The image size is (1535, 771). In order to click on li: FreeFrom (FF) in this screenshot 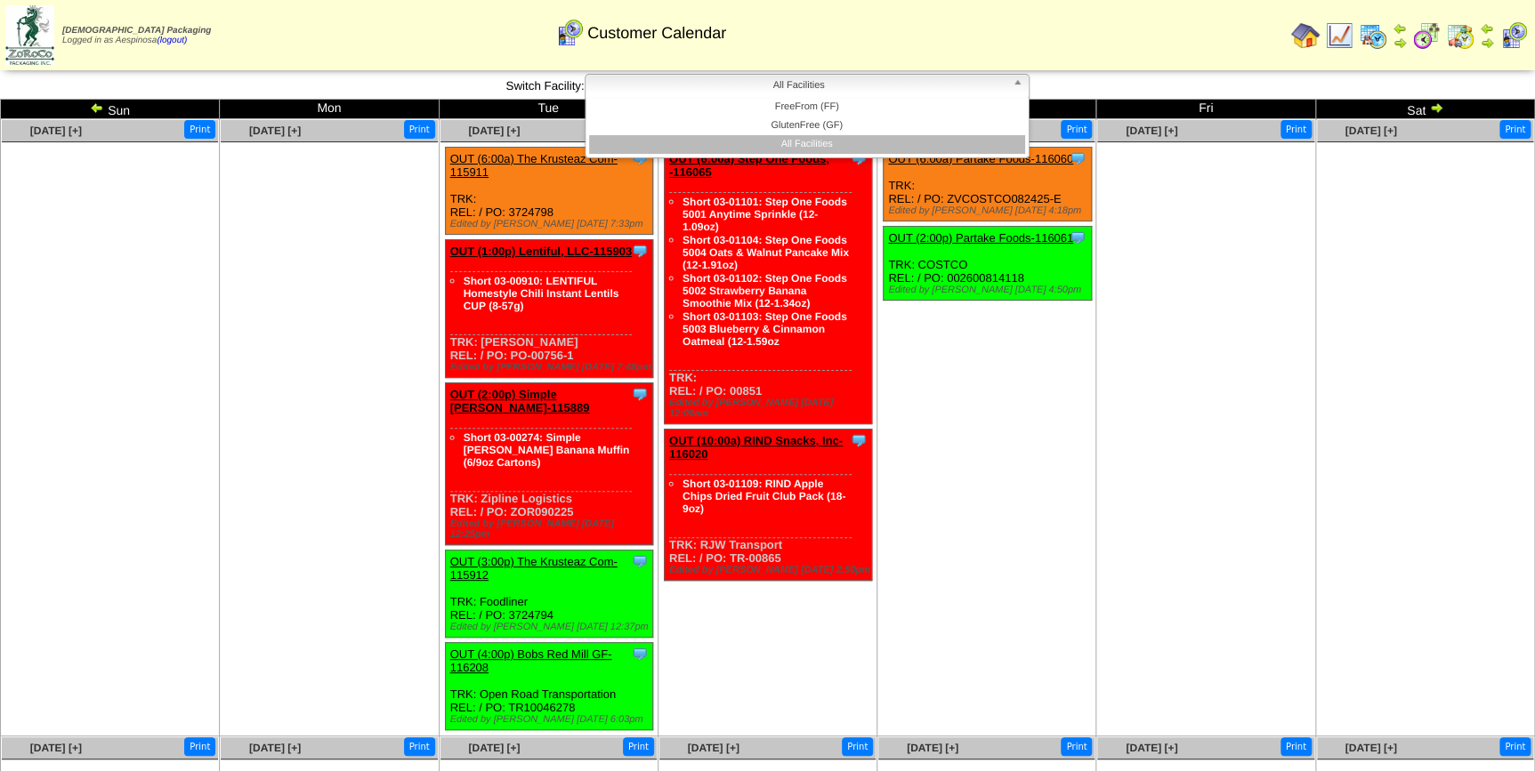, I will do `click(807, 107)`.